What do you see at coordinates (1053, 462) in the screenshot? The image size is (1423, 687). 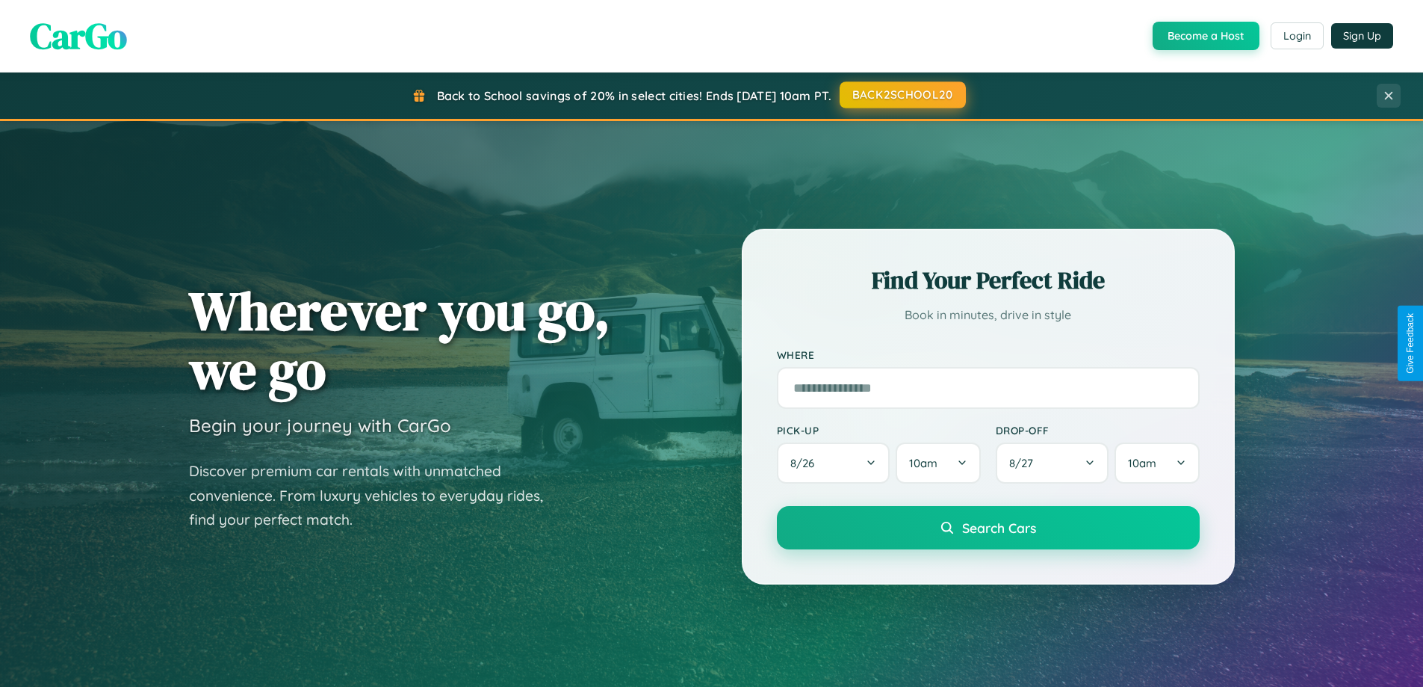 I see `button: 8/27` at bounding box center [1053, 462].